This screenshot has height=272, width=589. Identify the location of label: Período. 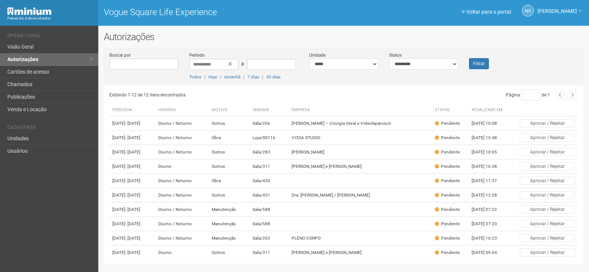
(197, 55).